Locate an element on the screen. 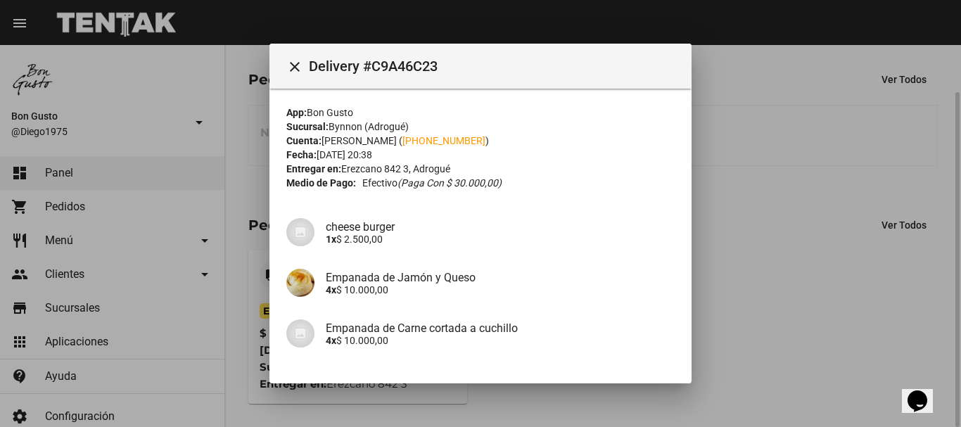 The width and height of the screenshot is (961, 427). div: Bon Gusto is located at coordinates (480, 113).